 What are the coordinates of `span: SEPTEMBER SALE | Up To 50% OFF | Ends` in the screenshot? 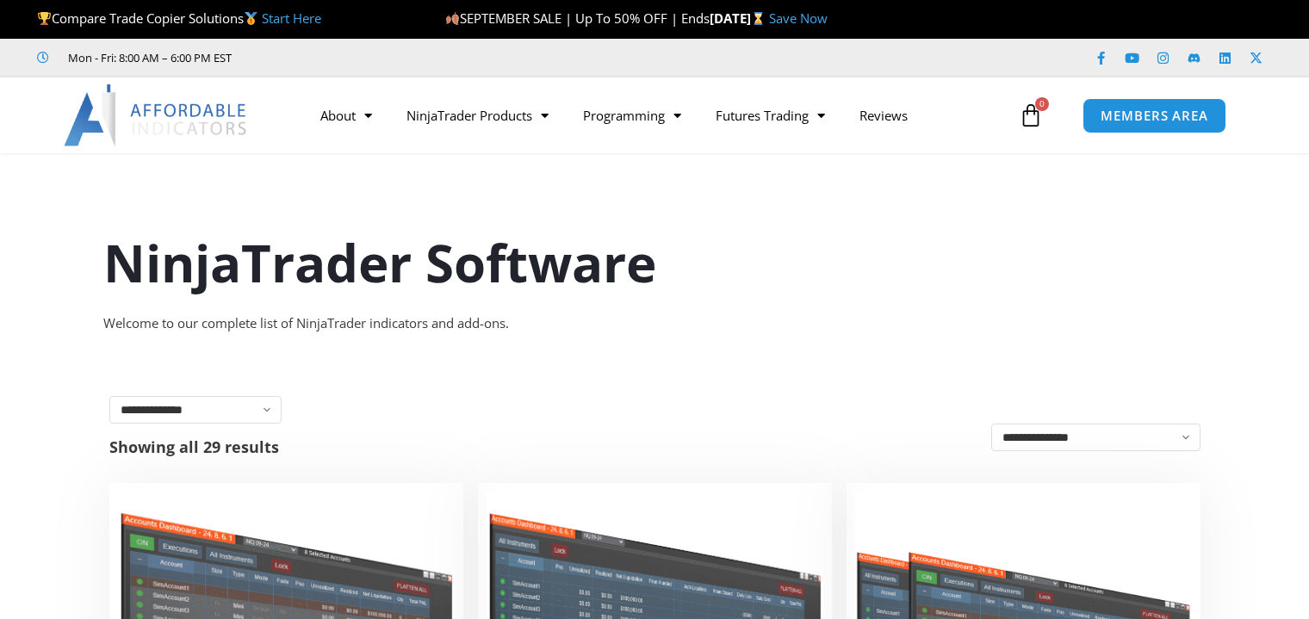 It's located at (577, 18).